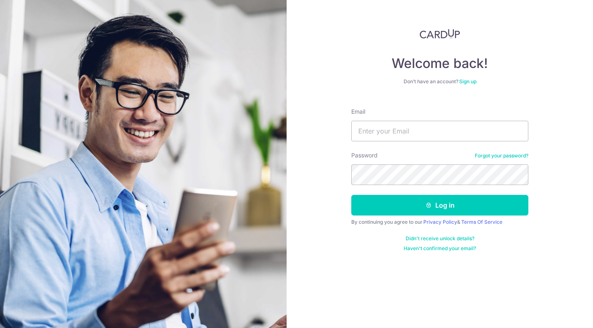 Image resolution: width=593 pixels, height=328 pixels. Describe the element at coordinates (440, 248) in the screenshot. I see `a: Haven't confirmed your email?` at that location.